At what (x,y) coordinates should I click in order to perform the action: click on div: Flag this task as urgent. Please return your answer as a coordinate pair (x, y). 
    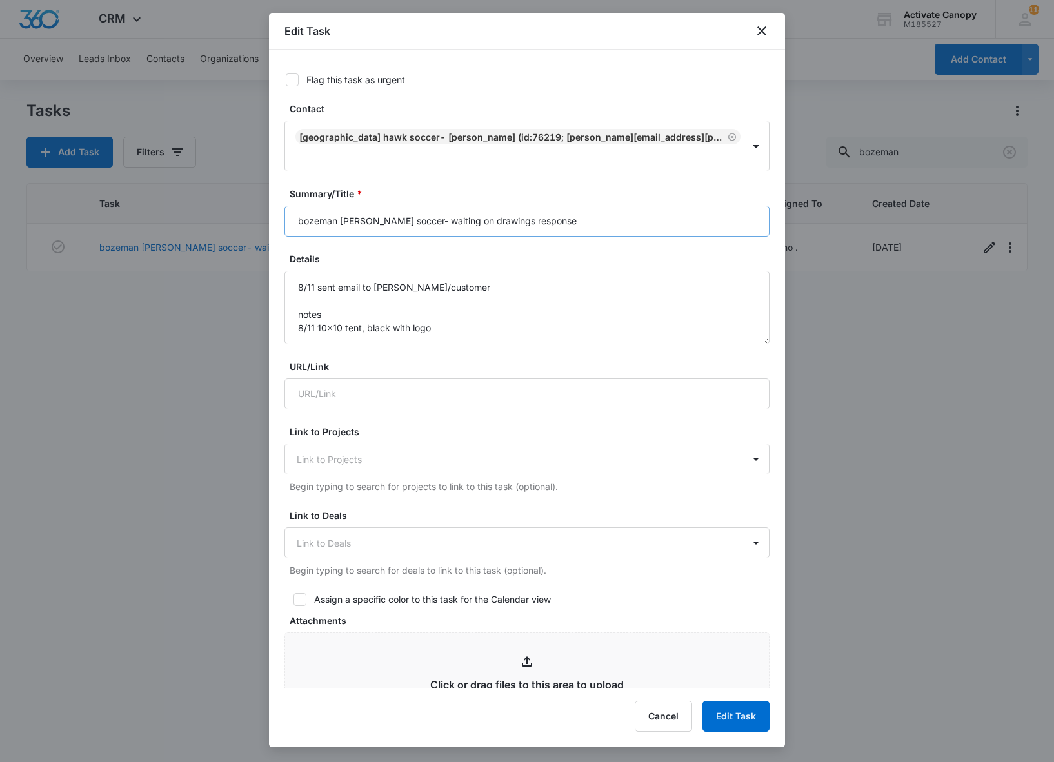
    Looking at the image, I should click on (355, 79).